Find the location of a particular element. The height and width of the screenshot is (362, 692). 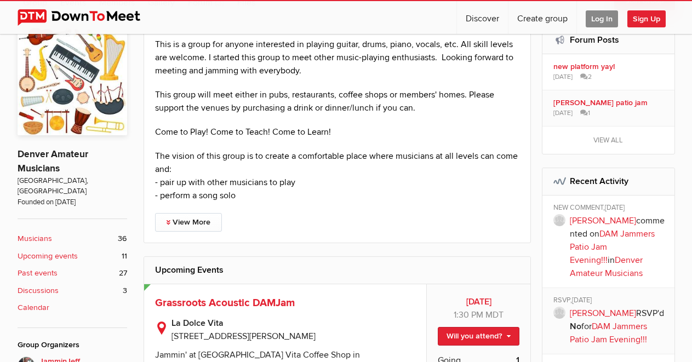

a: Discussions 3 is located at coordinates (72, 291).